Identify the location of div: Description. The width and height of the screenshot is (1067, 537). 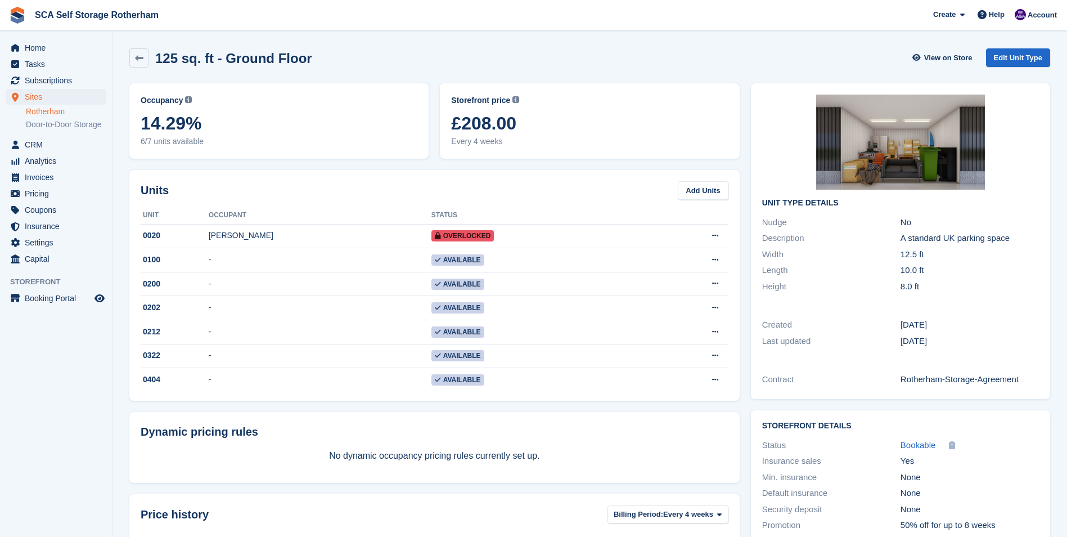
(831, 238).